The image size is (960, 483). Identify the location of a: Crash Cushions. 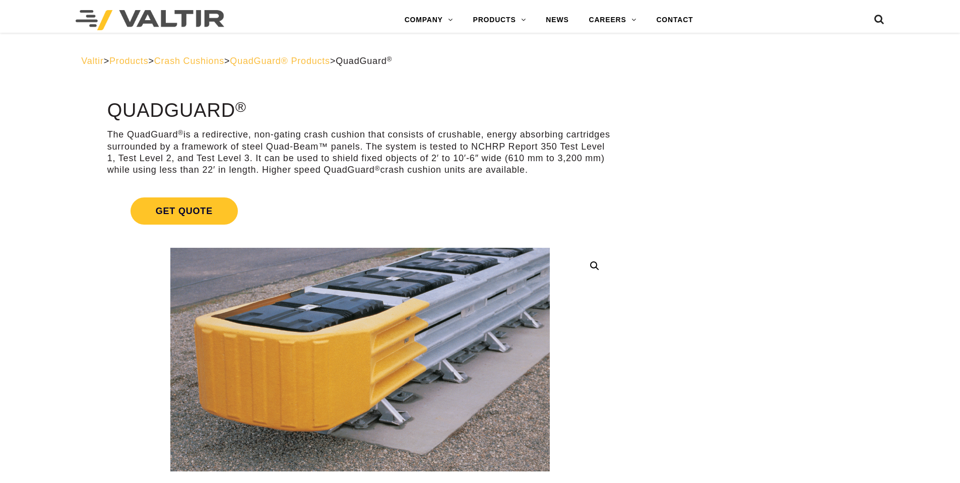
(189, 61).